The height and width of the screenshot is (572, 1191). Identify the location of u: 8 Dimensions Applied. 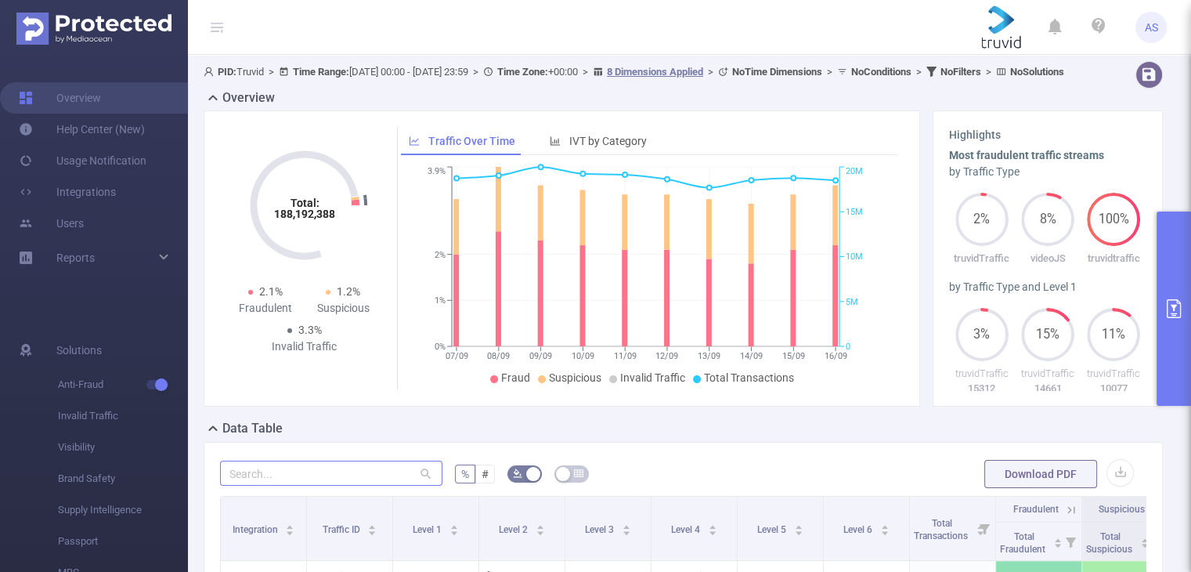
(655, 71).